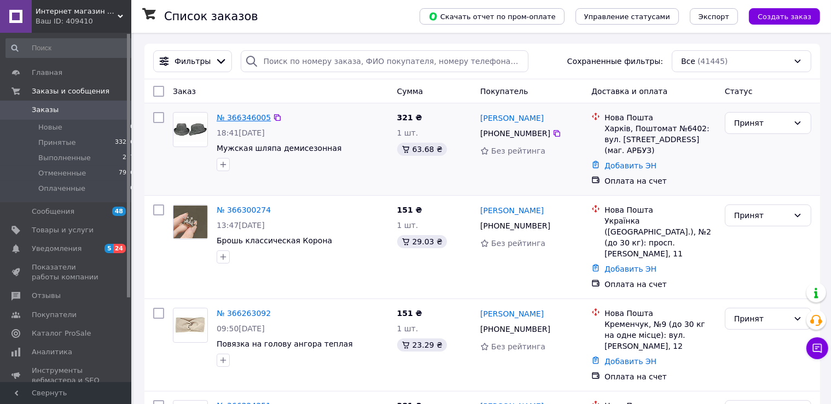  I want to click on span: Уведомления, so click(56, 249).